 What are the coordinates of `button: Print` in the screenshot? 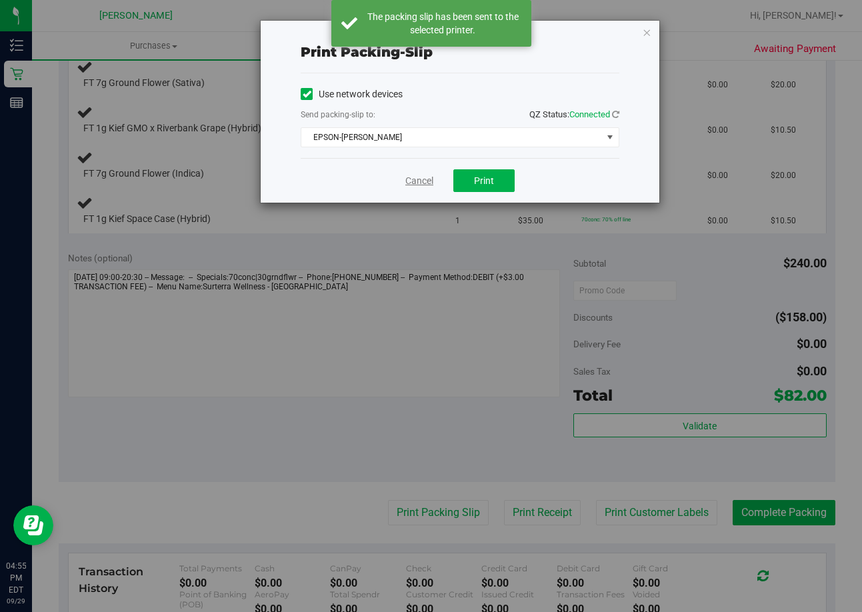 It's located at (484, 181).